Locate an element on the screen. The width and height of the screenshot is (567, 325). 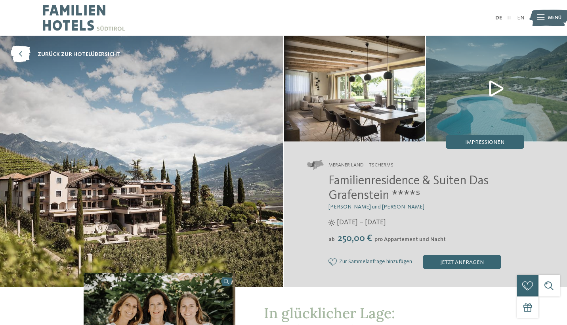
span: 250,00 € is located at coordinates (354, 238).